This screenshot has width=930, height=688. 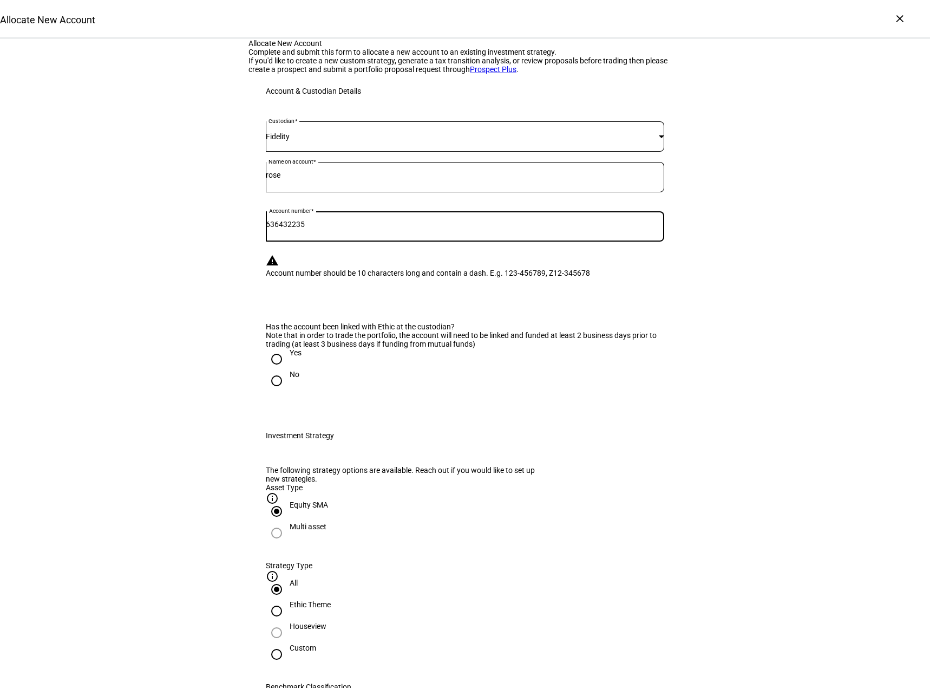 What do you see at coordinates (296, 352) in the screenshot?
I see `div: Yes` at bounding box center [296, 352].